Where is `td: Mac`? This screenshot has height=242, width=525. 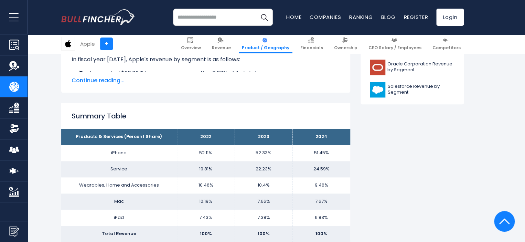 td: Mac is located at coordinates (119, 201).